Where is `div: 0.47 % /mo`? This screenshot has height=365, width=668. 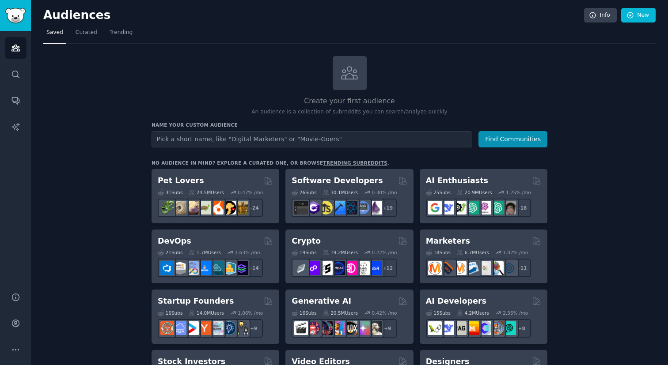 div: 0.47 % /mo is located at coordinates (250, 193).